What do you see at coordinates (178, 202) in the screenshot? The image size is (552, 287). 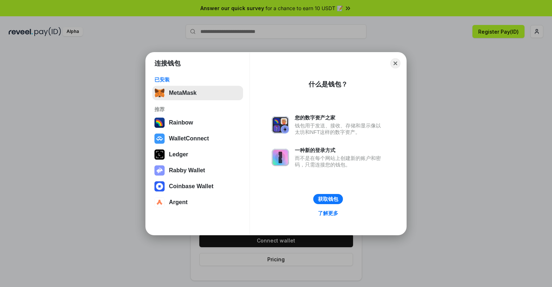 I see `div: Argent` at bounding box center [178, 202].